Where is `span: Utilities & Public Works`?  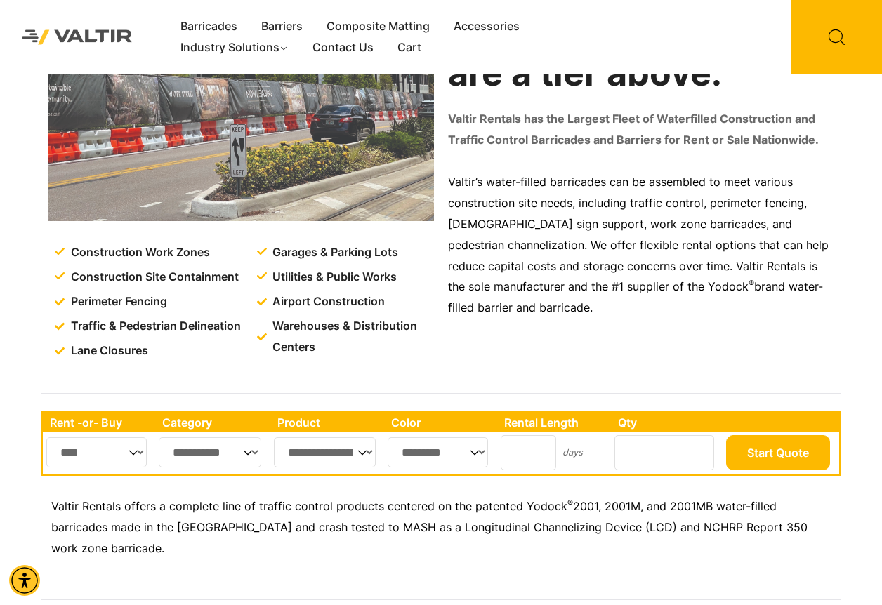
span: Utilities & Public Works is located at coordinates (333, 277).